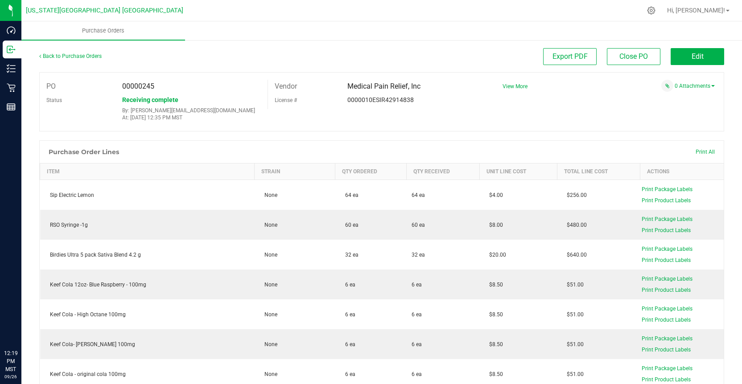  I want to click on button: Edit, so click(697, 57).